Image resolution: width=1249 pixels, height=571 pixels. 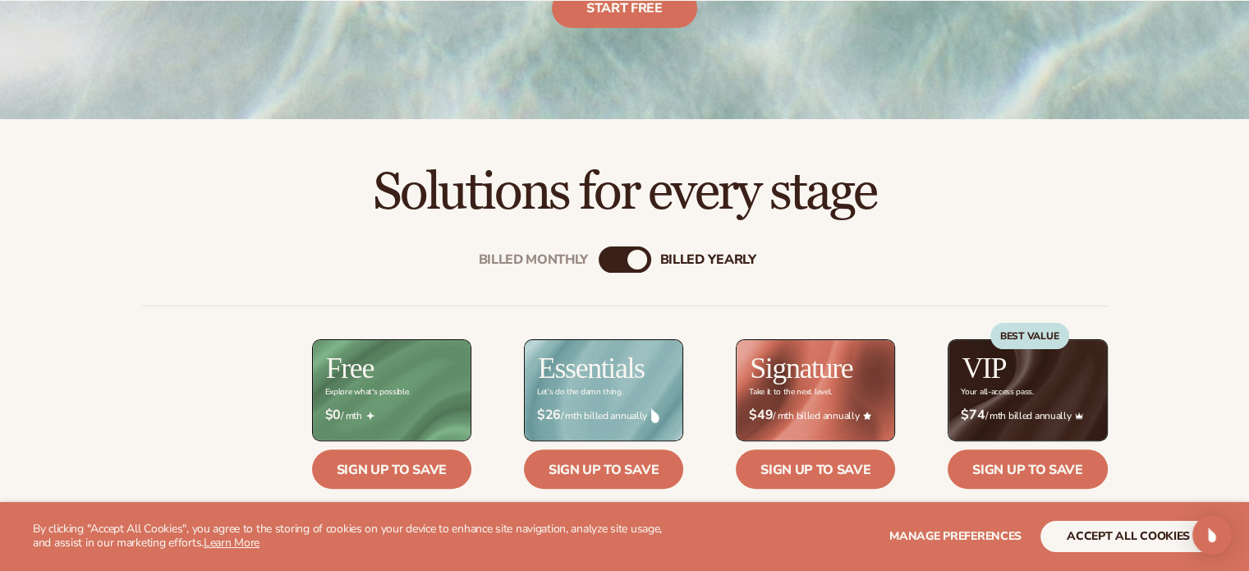 I want to click on h2: Essentials, so click(x=591, y=368).